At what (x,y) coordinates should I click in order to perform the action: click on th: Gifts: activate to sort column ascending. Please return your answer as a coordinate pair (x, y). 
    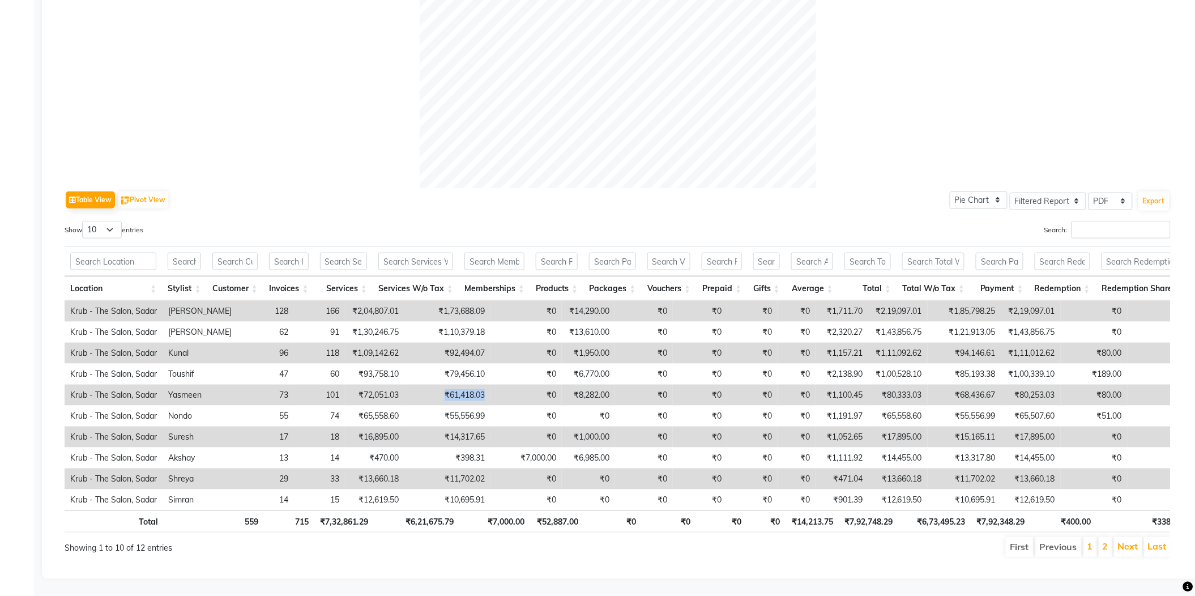
    Looking at the image, I should click on (767, 288).